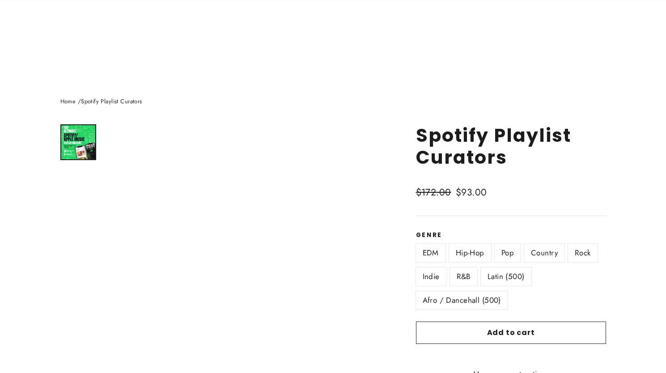 The height and width of the screenshot is (373, 666). Describe the element at coordinates (431, 276) in the screenshot. I see `label: Indie` at that location.